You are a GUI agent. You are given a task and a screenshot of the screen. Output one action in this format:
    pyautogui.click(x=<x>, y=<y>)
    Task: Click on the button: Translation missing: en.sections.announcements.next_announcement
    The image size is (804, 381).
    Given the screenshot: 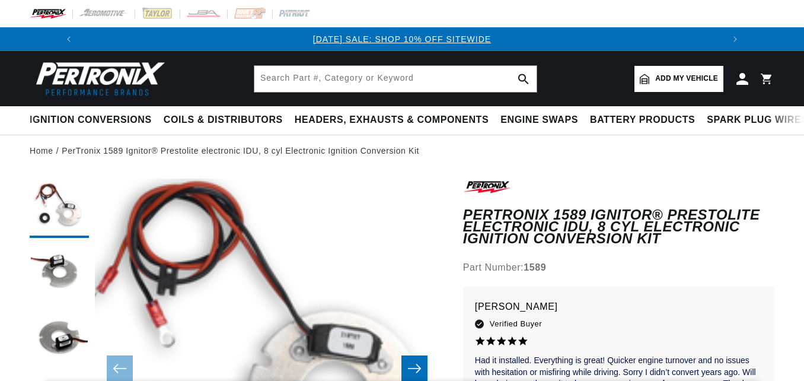 What is the action you would take?
    pyautogui.click(x=735, y=39)
    